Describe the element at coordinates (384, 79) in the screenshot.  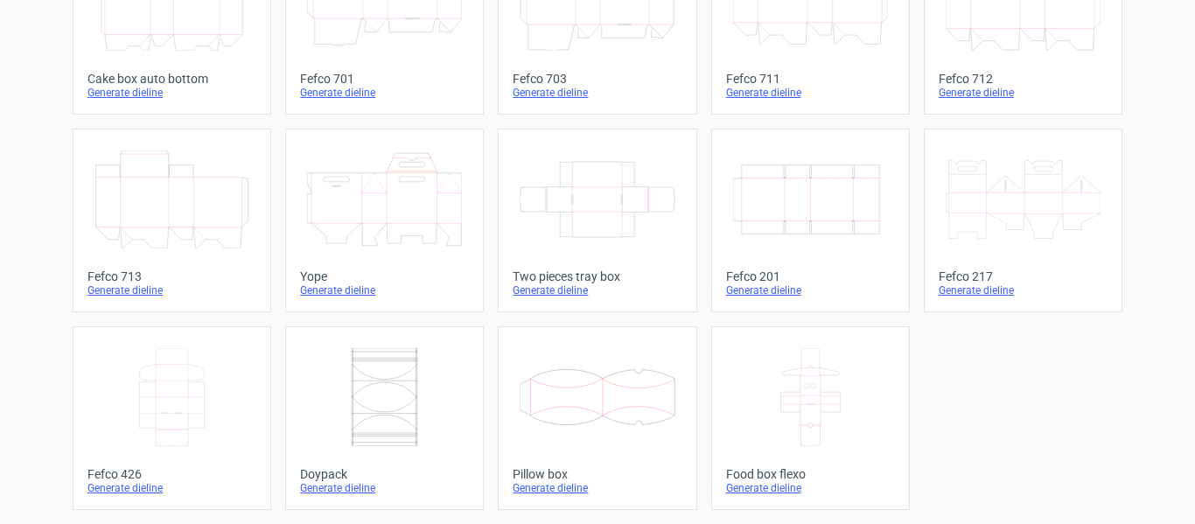
I see `div: Fefco 701` at that location.